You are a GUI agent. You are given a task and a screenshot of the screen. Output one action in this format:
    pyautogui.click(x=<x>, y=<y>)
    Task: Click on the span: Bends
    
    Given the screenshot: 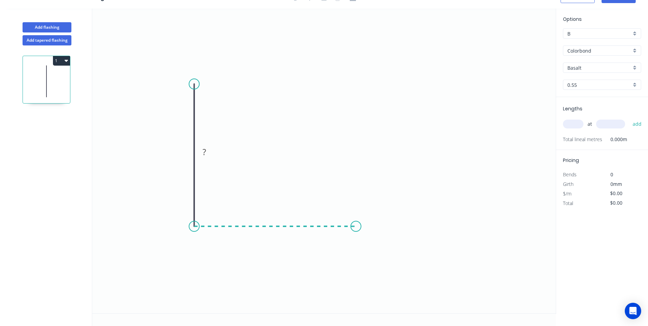 What is the action you would take?
    pyautogui.click(x=569, y=174)
    